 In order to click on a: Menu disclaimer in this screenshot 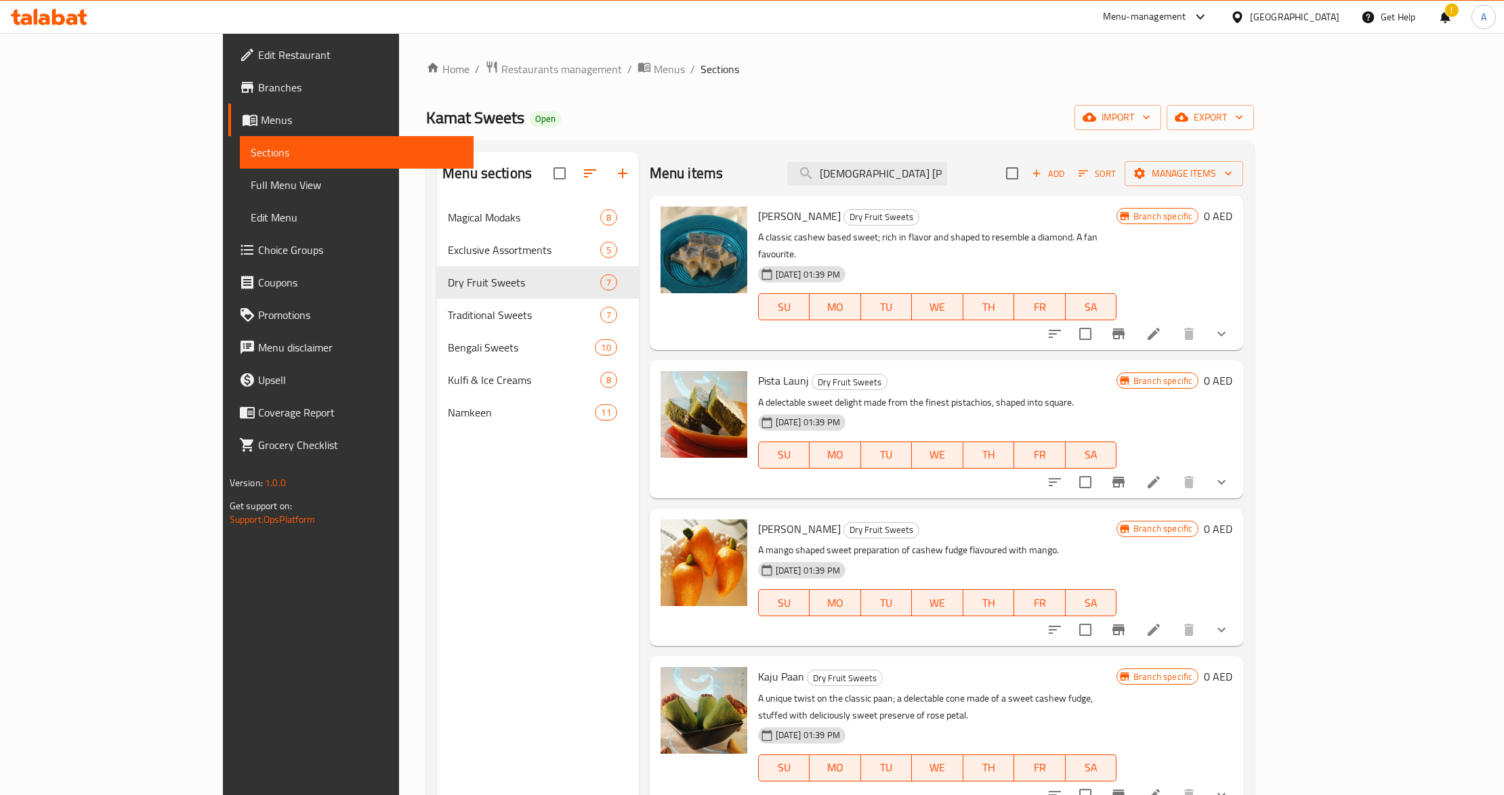, I will do `click(351, 348)`.